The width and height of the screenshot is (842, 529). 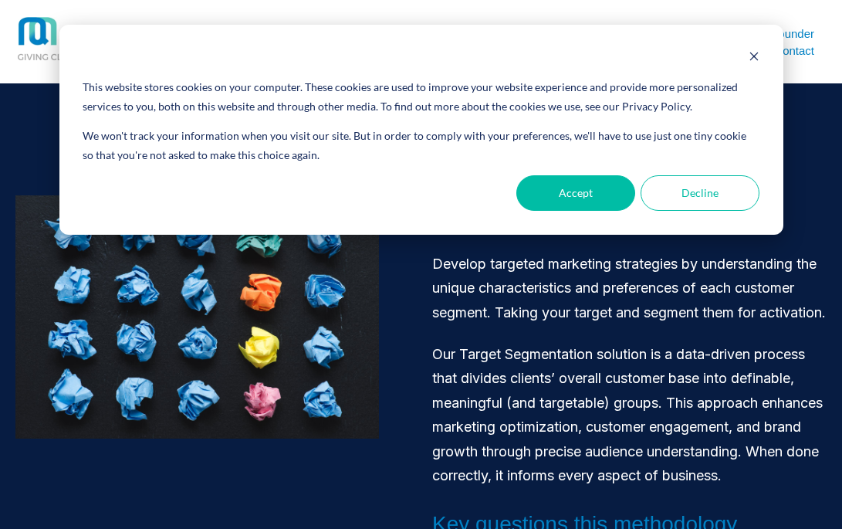 I want to click on img: Paper balls, so click(x=197, y=316).